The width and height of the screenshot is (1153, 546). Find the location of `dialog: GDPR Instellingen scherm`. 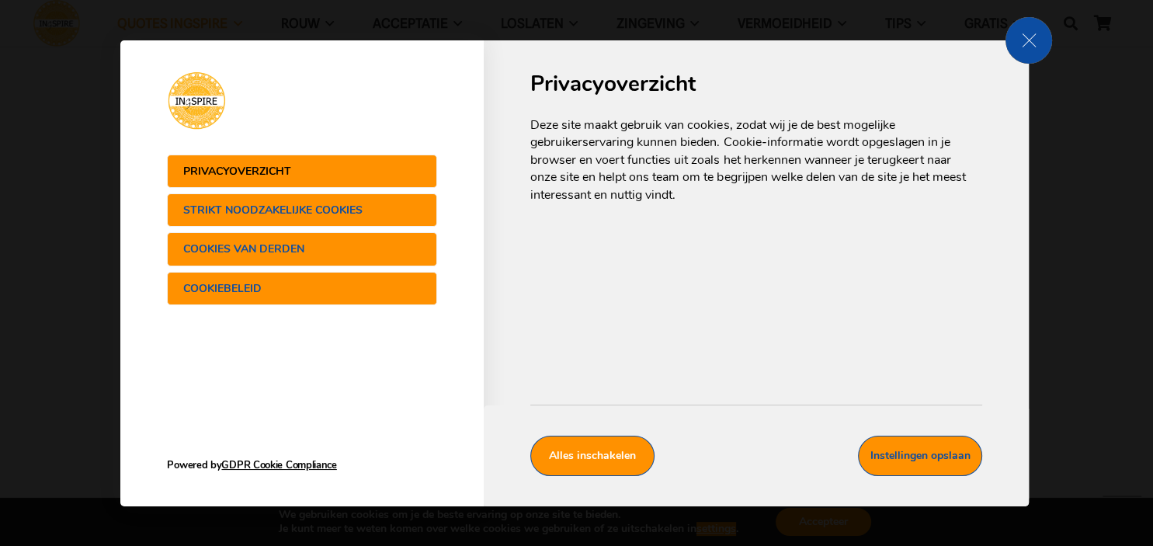

dialog: GDPR Instellingen scherm is located at coordinates (575, 273).